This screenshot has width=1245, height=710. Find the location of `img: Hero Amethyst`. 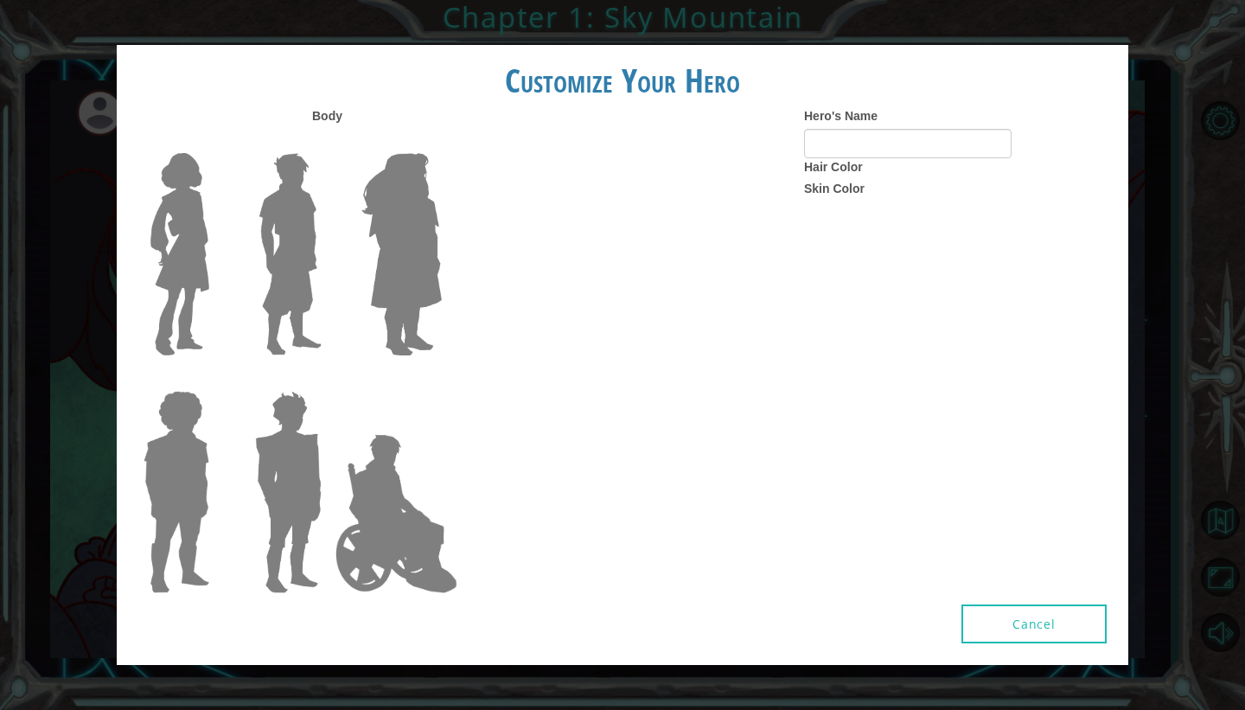

img: Hero Amethyst is located at coordinates (401, 254).